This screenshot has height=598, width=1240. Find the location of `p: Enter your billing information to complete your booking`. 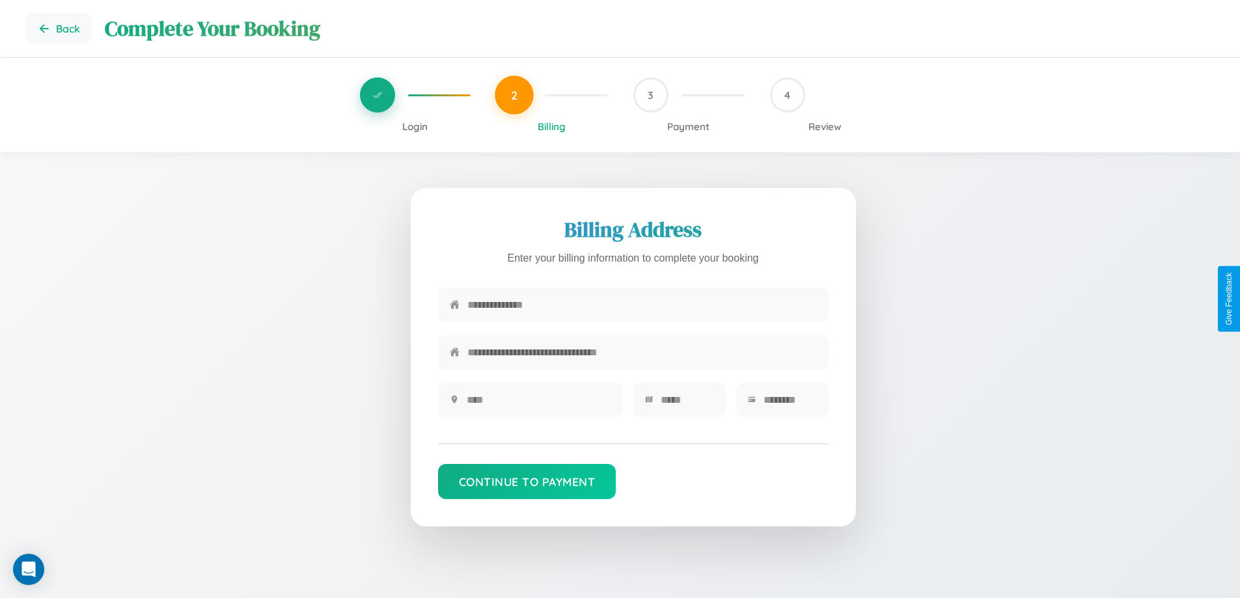

p: Enter your billing information to complete your booking is located at coordinates (633, 258).